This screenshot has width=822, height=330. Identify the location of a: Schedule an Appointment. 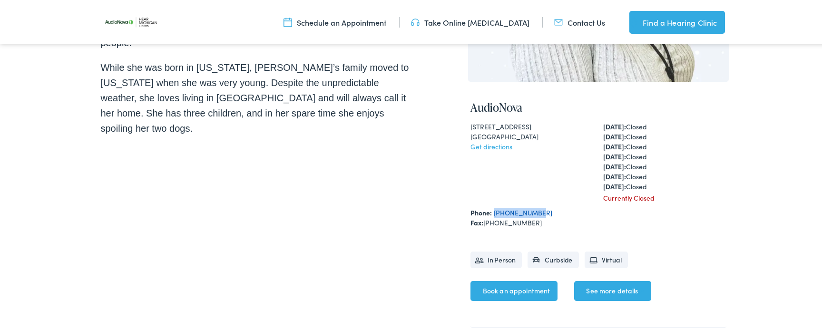
(335, 21).